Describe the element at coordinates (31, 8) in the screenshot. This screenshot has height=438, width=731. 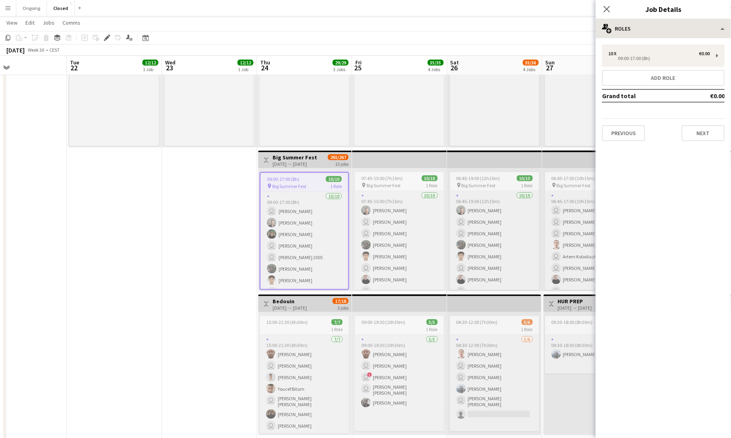
I see `button: Ongoing` at that location.